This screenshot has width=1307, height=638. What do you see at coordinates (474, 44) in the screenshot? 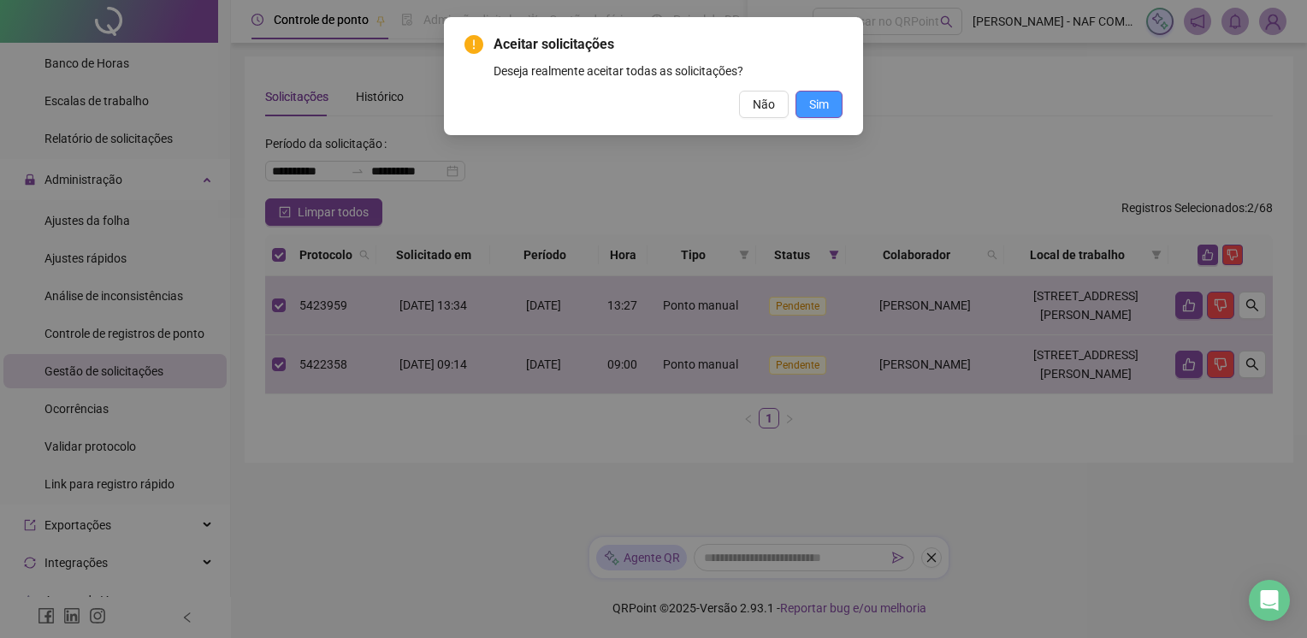
I see `span: exclamation-circle` at bounding box center [474, 44].